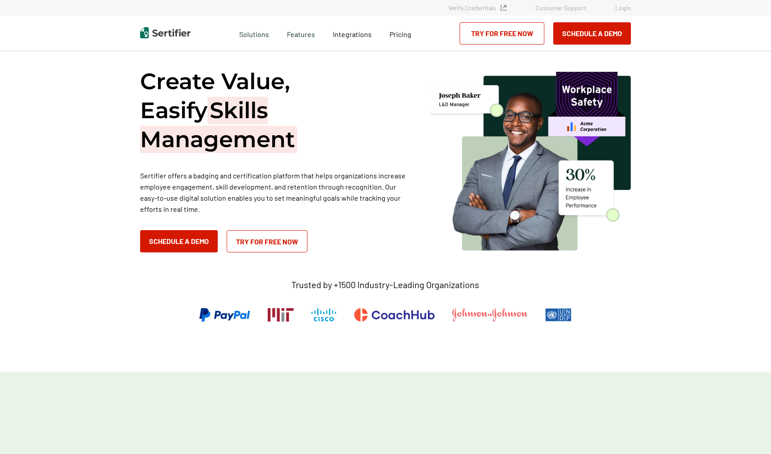 The image size is (771, 454). I want to click on span: Pricing, so click(400, 34).